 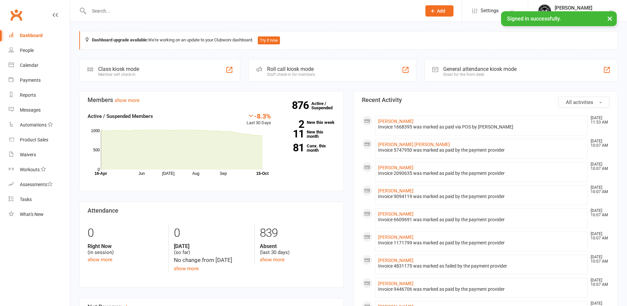 What do you see at coordinates (120, 40) in the screenshot?
I see `strong: Dashboard upgrade available:` at bounding box center [120, 40].